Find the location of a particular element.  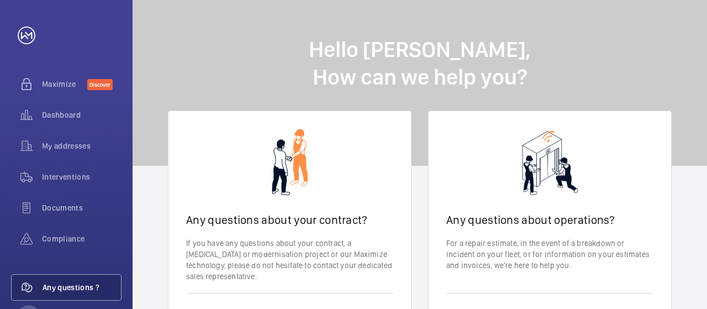

span: Dashboard is located at coordinates (82, 115).